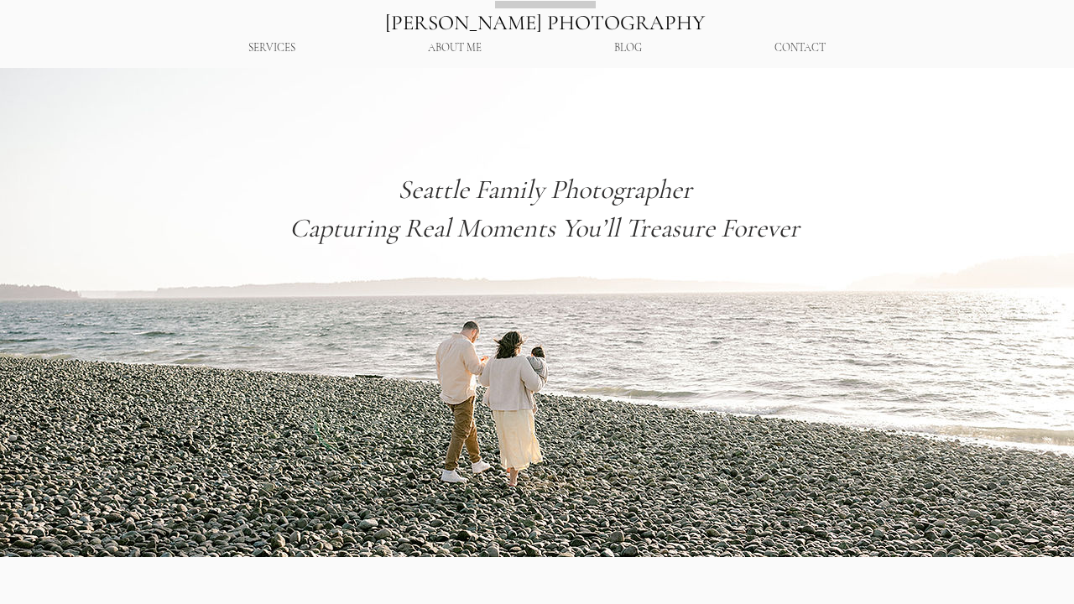 The width and height of the screenshot is (1074, 604). Describe the element at coordinates (272, 48) in the screenshot. I see `div: SERVICES` at that location.